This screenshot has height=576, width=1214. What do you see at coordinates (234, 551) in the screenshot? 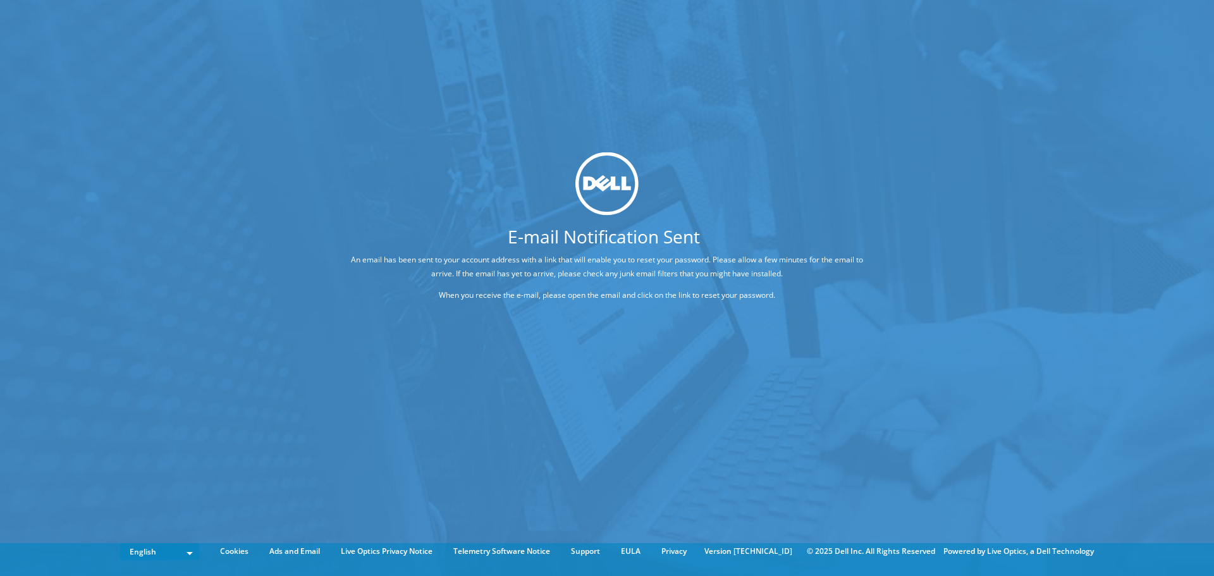
I see `a: Cookies` at bounding box center [234, 551].